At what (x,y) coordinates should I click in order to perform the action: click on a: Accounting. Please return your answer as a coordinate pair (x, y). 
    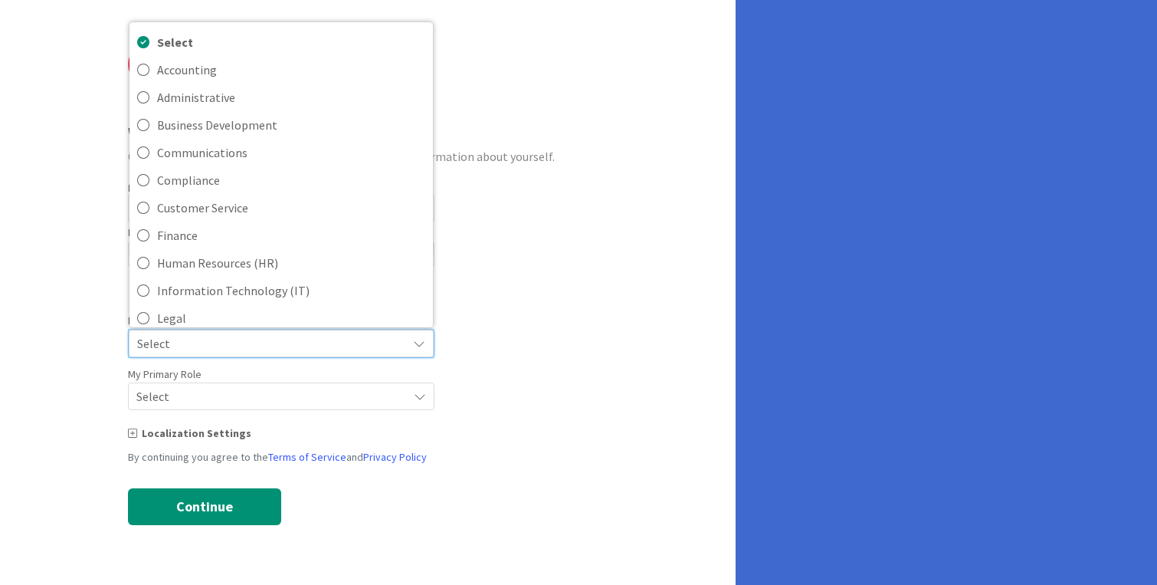
    Looking at the image, I should click on (281, 70).